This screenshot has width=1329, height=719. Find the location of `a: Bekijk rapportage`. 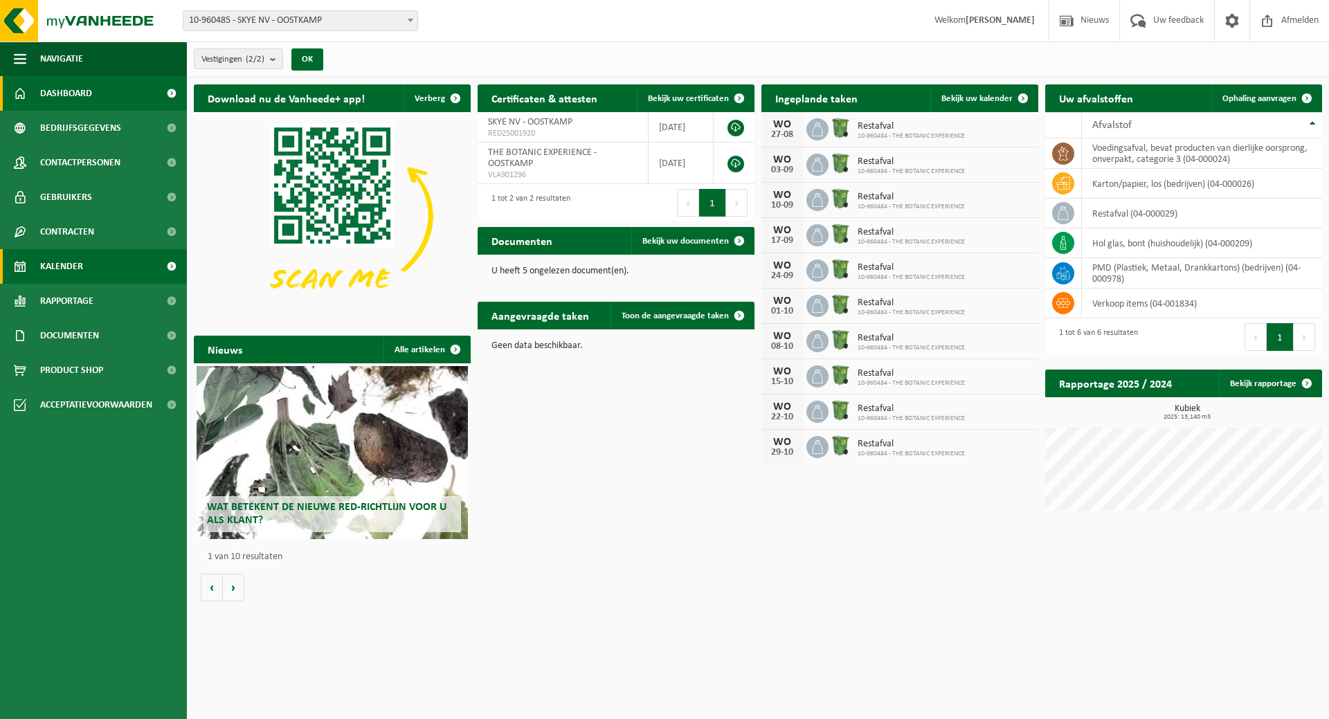

a: Bekijk rapportage is located at coordinates (1269, 383).